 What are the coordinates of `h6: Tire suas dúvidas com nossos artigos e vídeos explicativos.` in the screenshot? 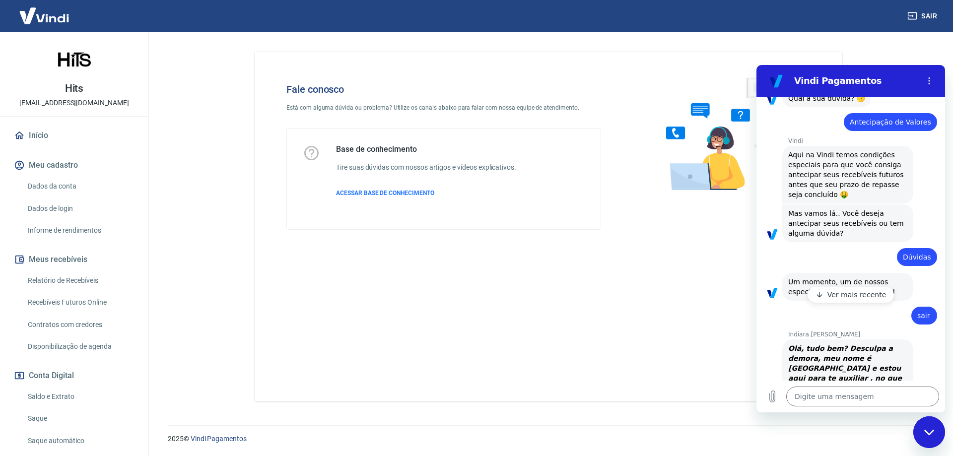 It's located at (426, 167).